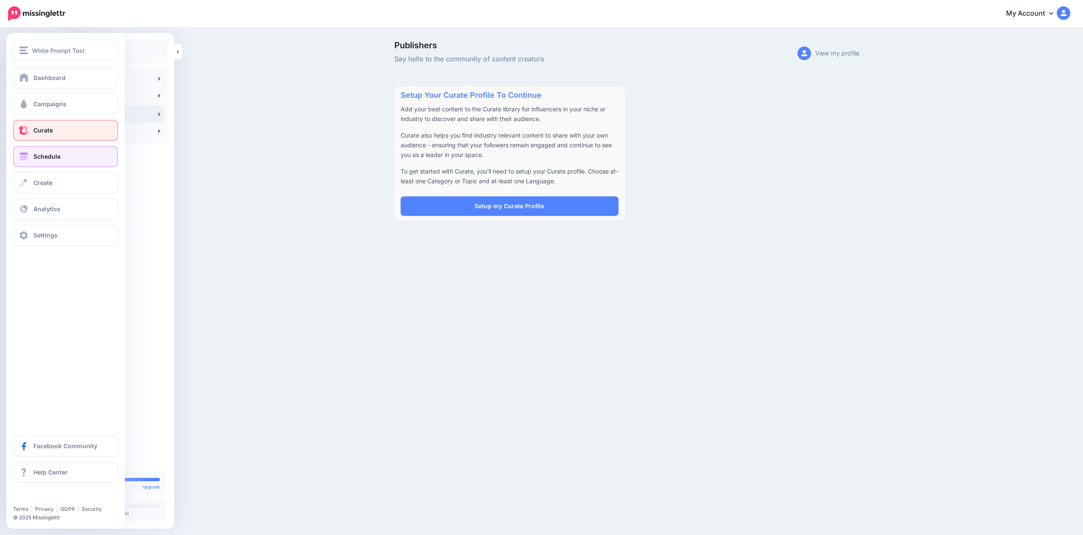 This screenshot has width=1083, height=535. I want to click on span: Schedule, so click(47, 156).